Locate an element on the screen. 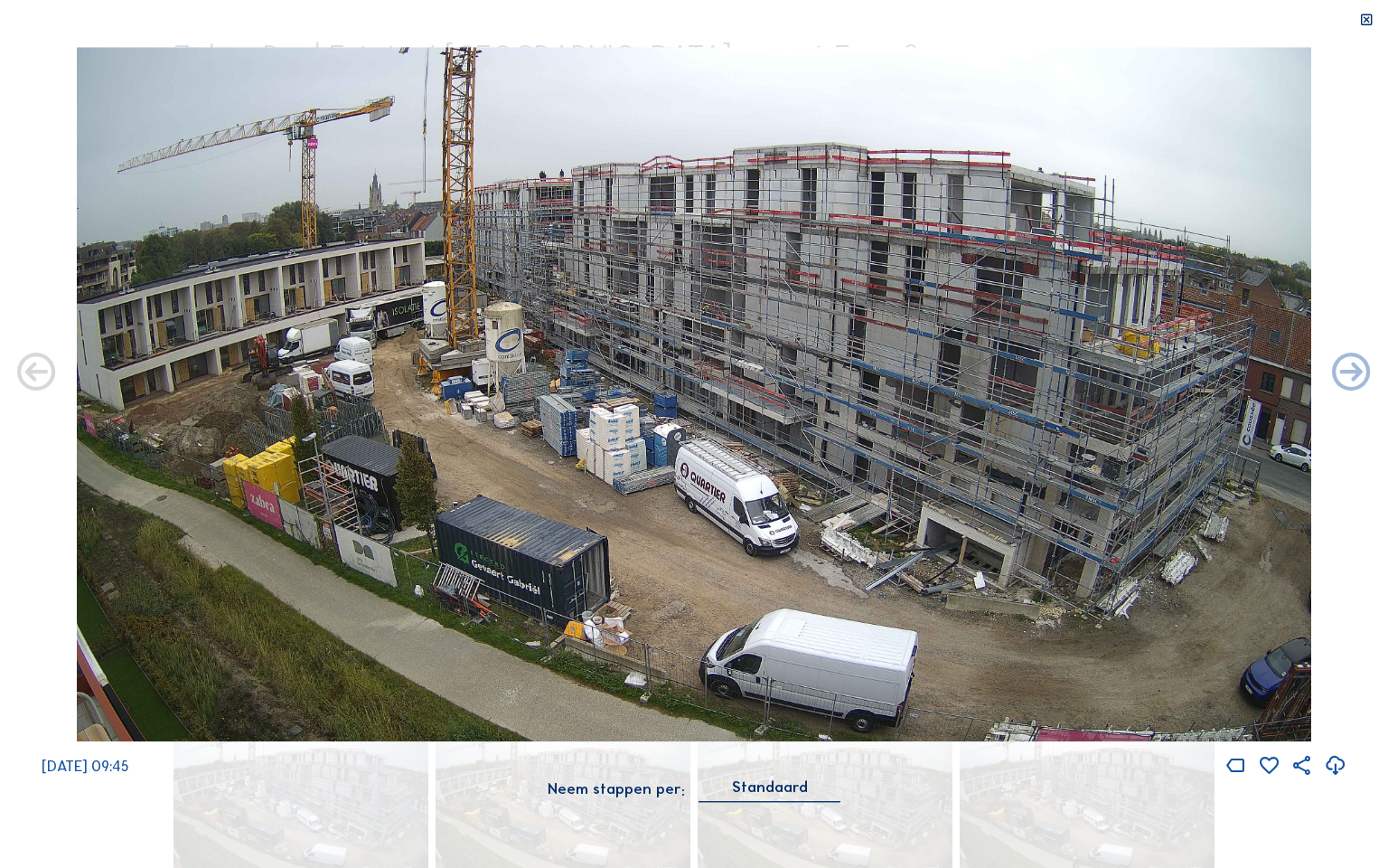 Image resolution: width=1388 pixels, height=868 pixels. div: Neem stappen per: is located at coordinates (616, 788).